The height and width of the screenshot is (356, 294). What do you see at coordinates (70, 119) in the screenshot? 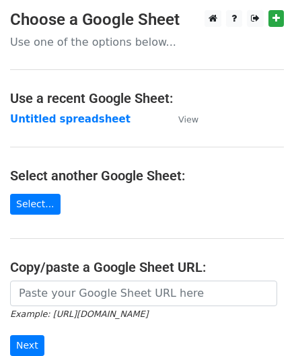
I see `strong: Untitled spreadsheet` at bounding box center [70, 119].